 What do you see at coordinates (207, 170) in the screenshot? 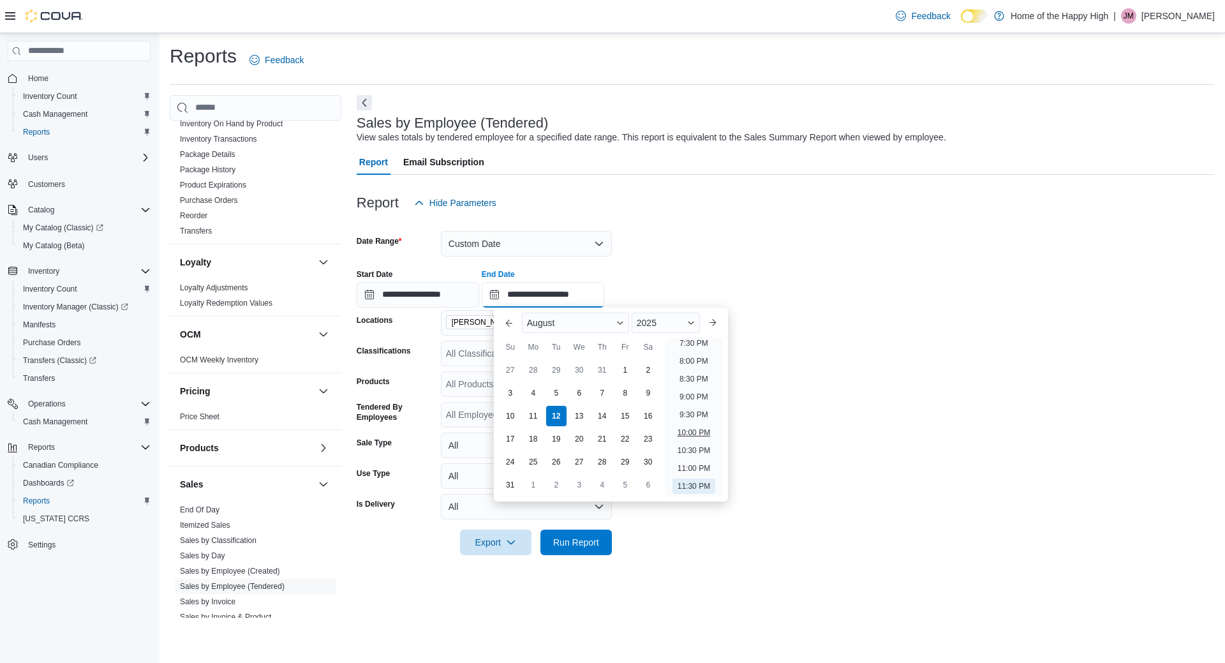
I see `a: Package History` at bounding box center [207, 170].